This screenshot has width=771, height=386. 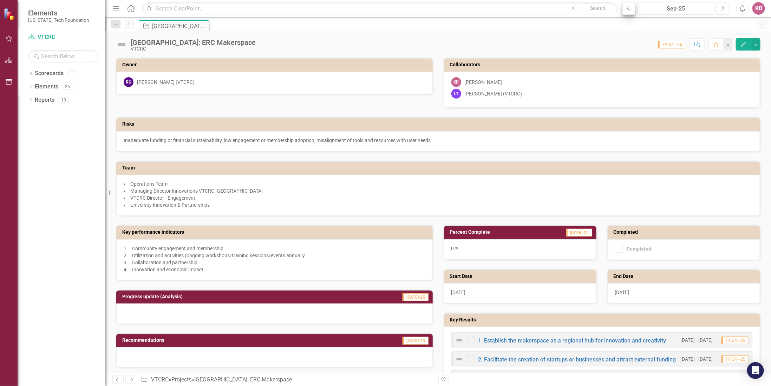 I want to click on p: 1. Community engagement and membership 2. Utilization and activities (ongoing workshops/training ..., so click(x=274, y=259).